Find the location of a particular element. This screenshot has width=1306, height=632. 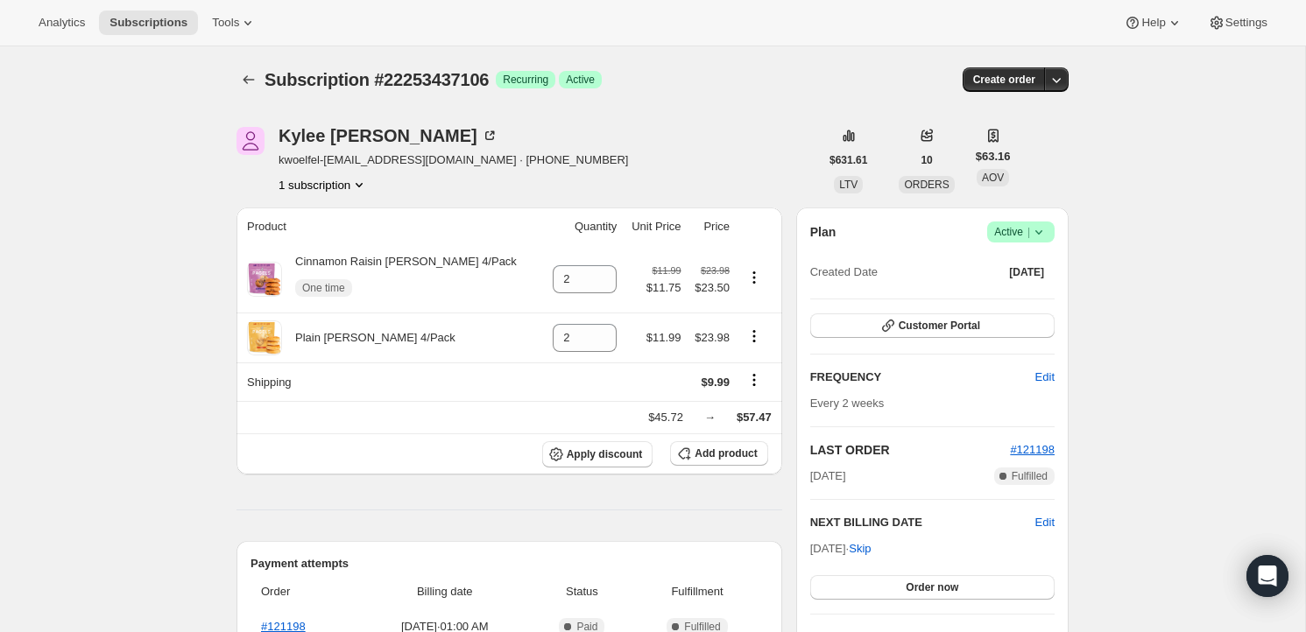

button: Shipping actions is located at coordinates (754, 380).